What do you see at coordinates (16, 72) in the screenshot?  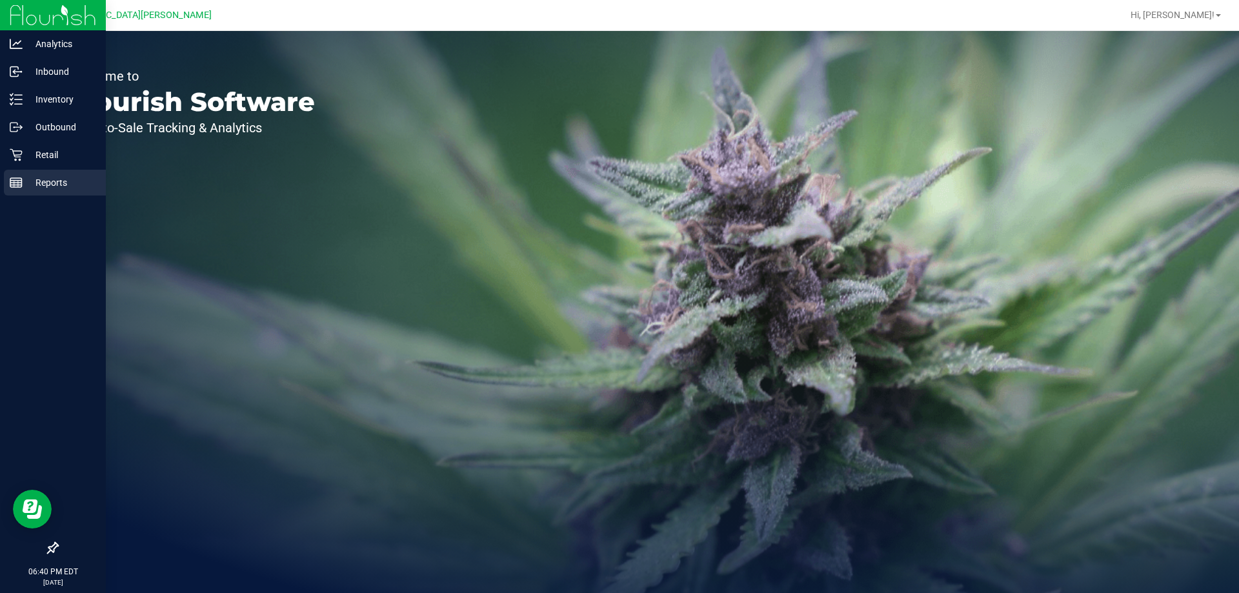 I see `inline-svg: Inbound` at bounding box center [16, 72].